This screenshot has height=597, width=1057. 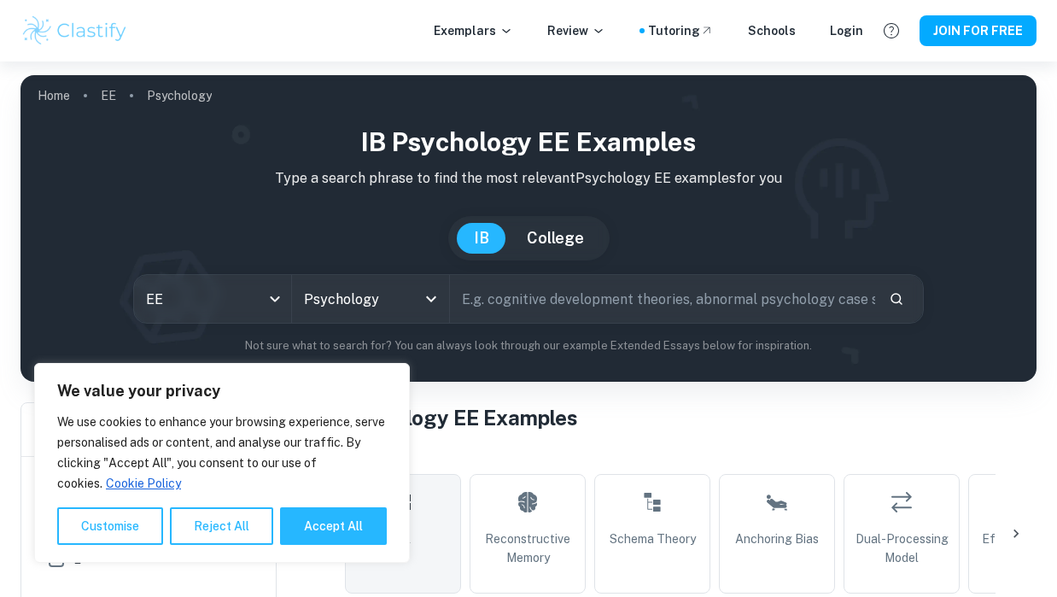 I want to click on a: Home, so click(x=54, y=96).